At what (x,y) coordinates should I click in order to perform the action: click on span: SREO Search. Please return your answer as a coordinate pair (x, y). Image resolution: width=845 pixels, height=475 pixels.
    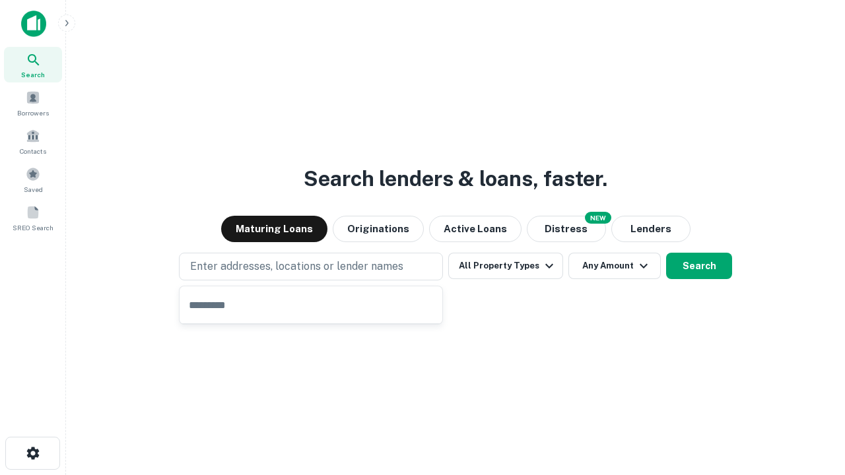
    Looking at the image, I should click on (33, 228).